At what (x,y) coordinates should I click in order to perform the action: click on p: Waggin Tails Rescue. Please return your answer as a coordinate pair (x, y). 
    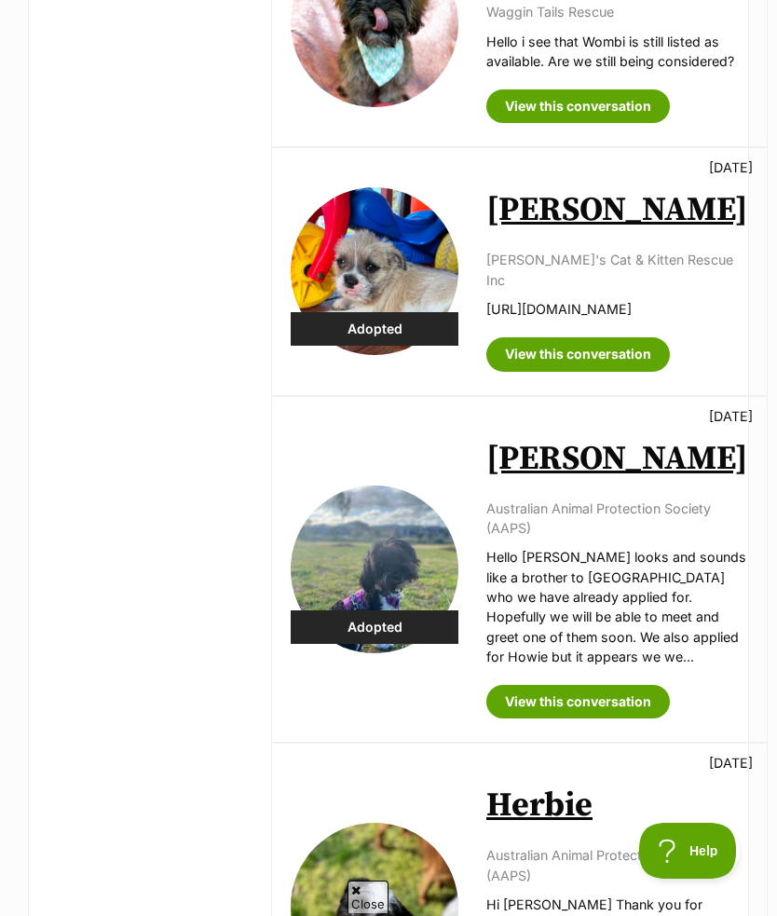
    Looking at the image, I should click on (617, 11).